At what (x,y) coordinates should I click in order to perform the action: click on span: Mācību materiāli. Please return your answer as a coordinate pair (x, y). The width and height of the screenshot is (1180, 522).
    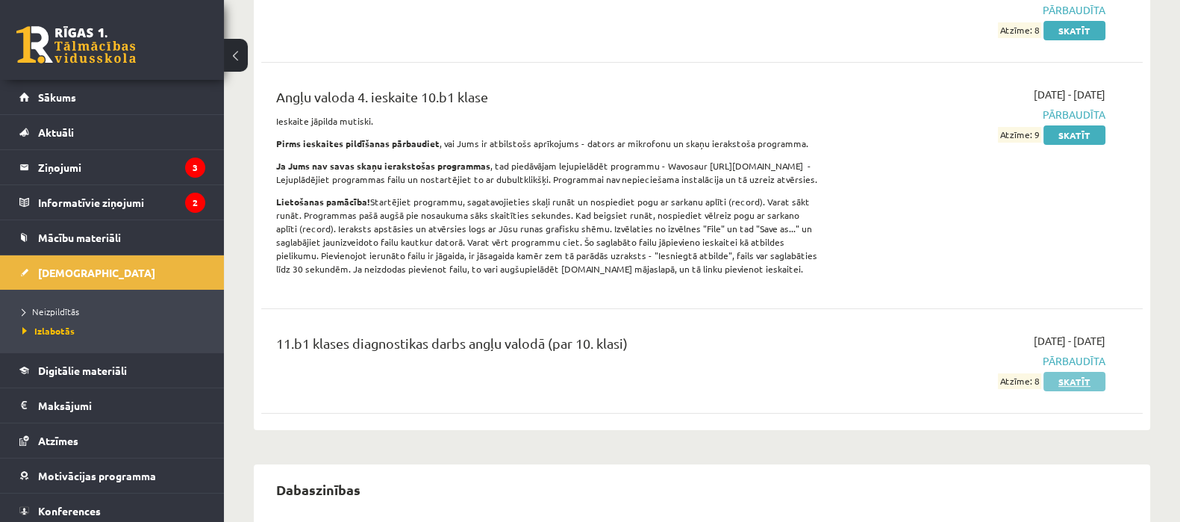
    Looking at the image, I should click on (79, 237).